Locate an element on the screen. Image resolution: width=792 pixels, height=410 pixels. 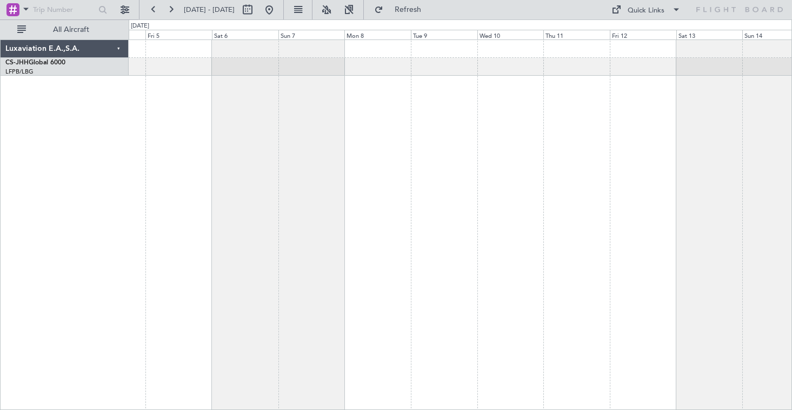
div: Quick Links is located at coordinates (646, 11).